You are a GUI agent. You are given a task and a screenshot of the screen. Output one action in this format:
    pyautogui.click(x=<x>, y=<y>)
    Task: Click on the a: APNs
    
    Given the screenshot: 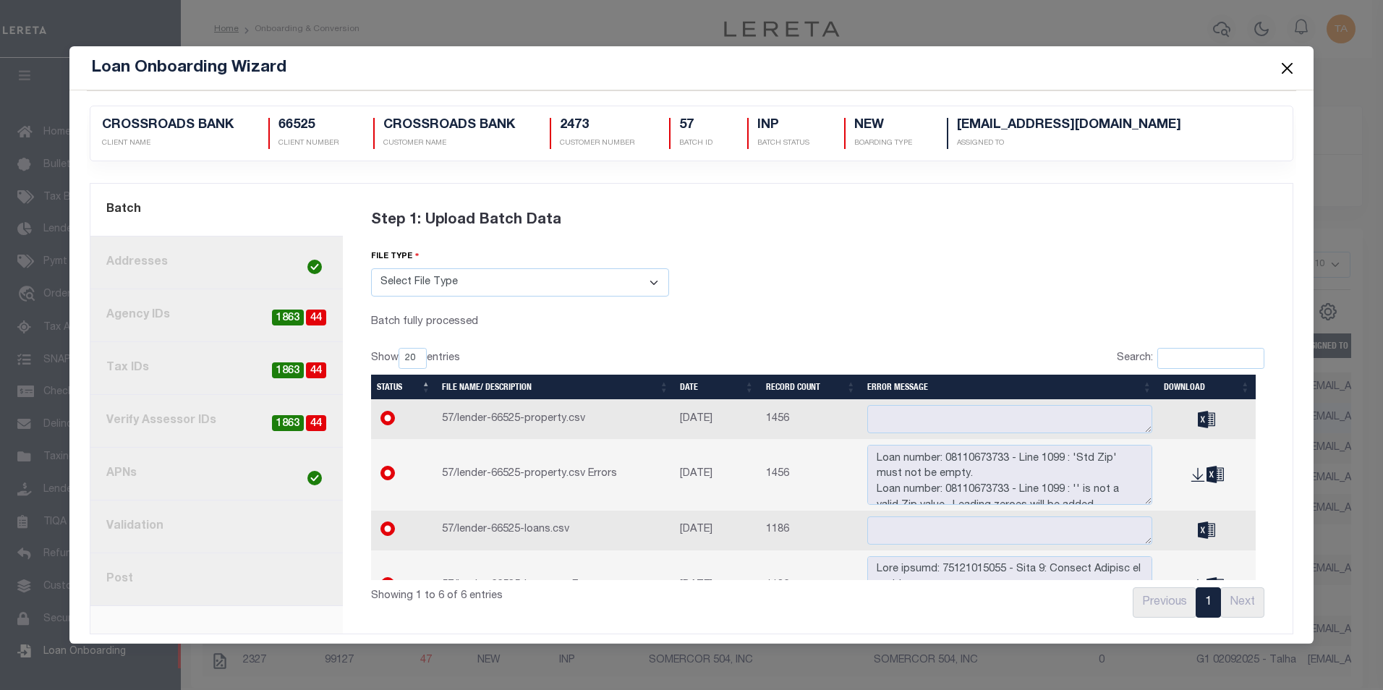 What is the action you would take?
    pyautogui.click(x=216, y=474)
    